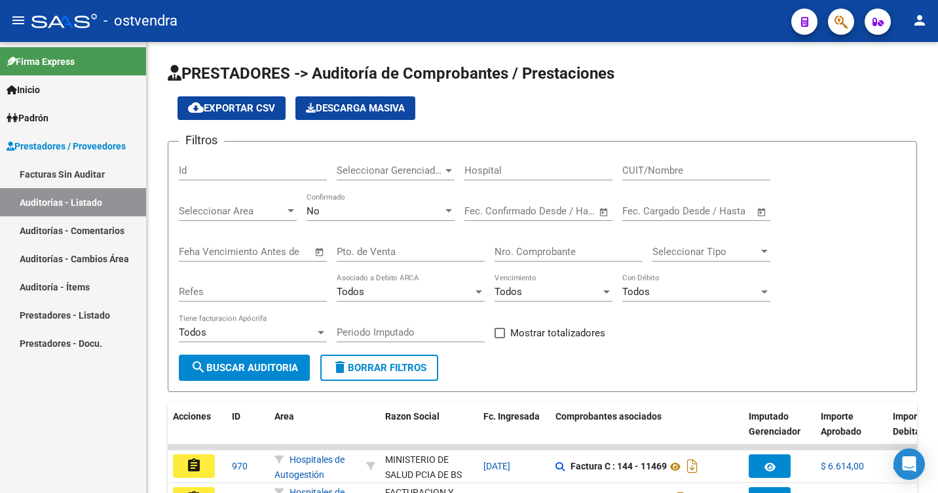 The image size is (938, 493). Describe the element at coordinates (23, 90) in the screenshot. I see `span: Inicio` at that location.